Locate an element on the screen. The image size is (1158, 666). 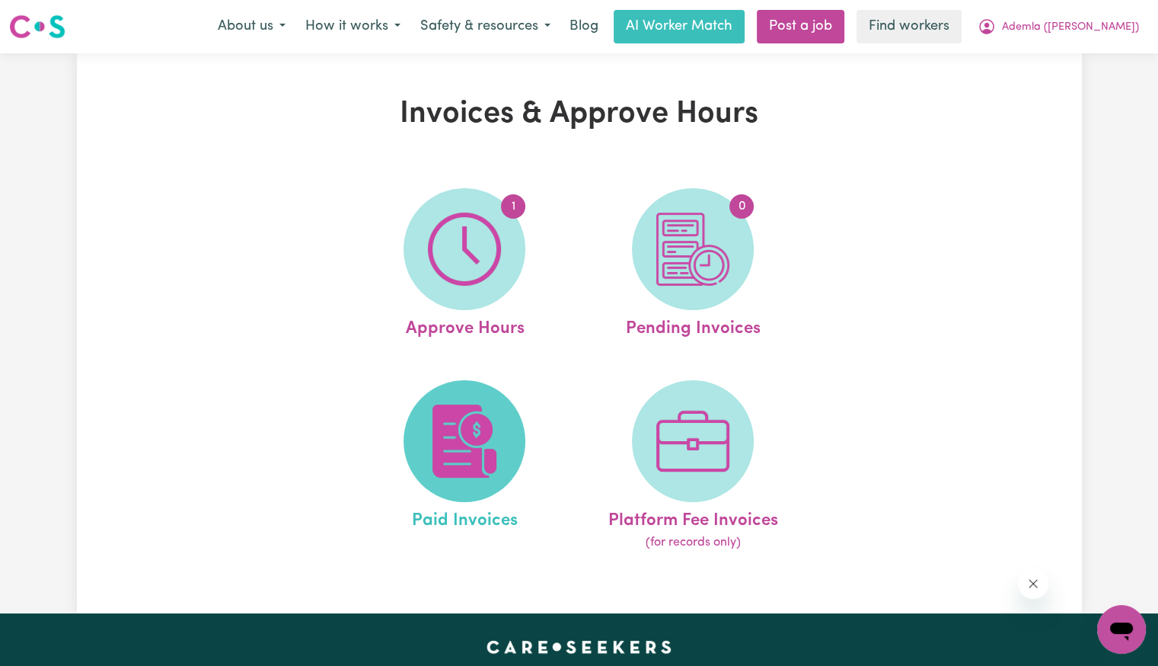
a: Post a job is located at coordinates (800, 27).